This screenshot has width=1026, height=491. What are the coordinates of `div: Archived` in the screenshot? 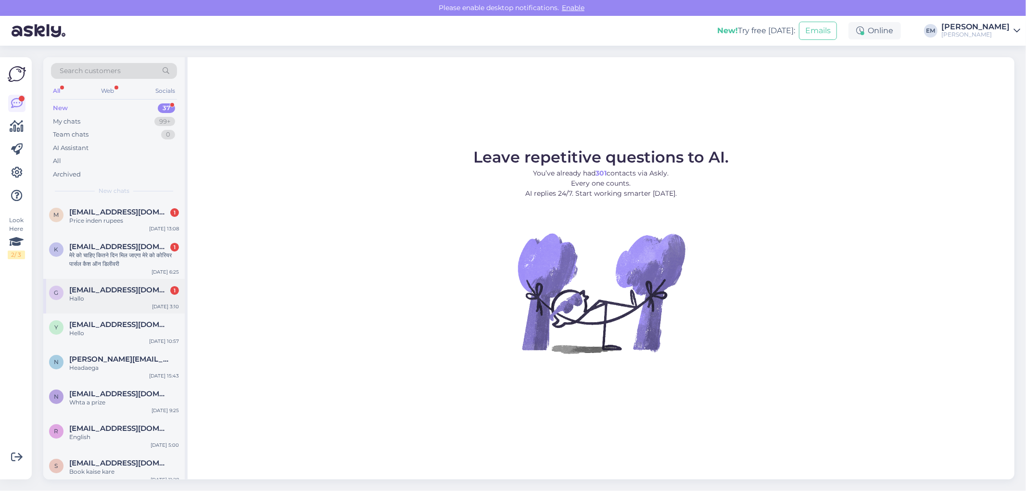 It's located at (67, 175).